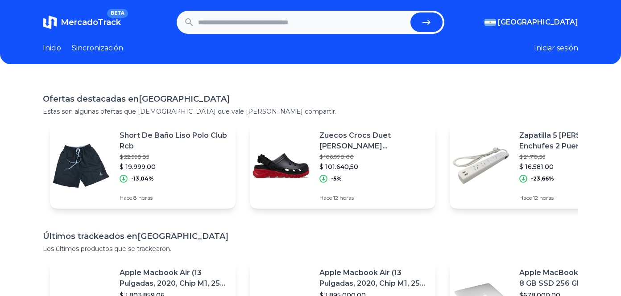  Describe the element at coordinates (91, 22) in the screenshot. I see `font: MercadoTrack` at that location.